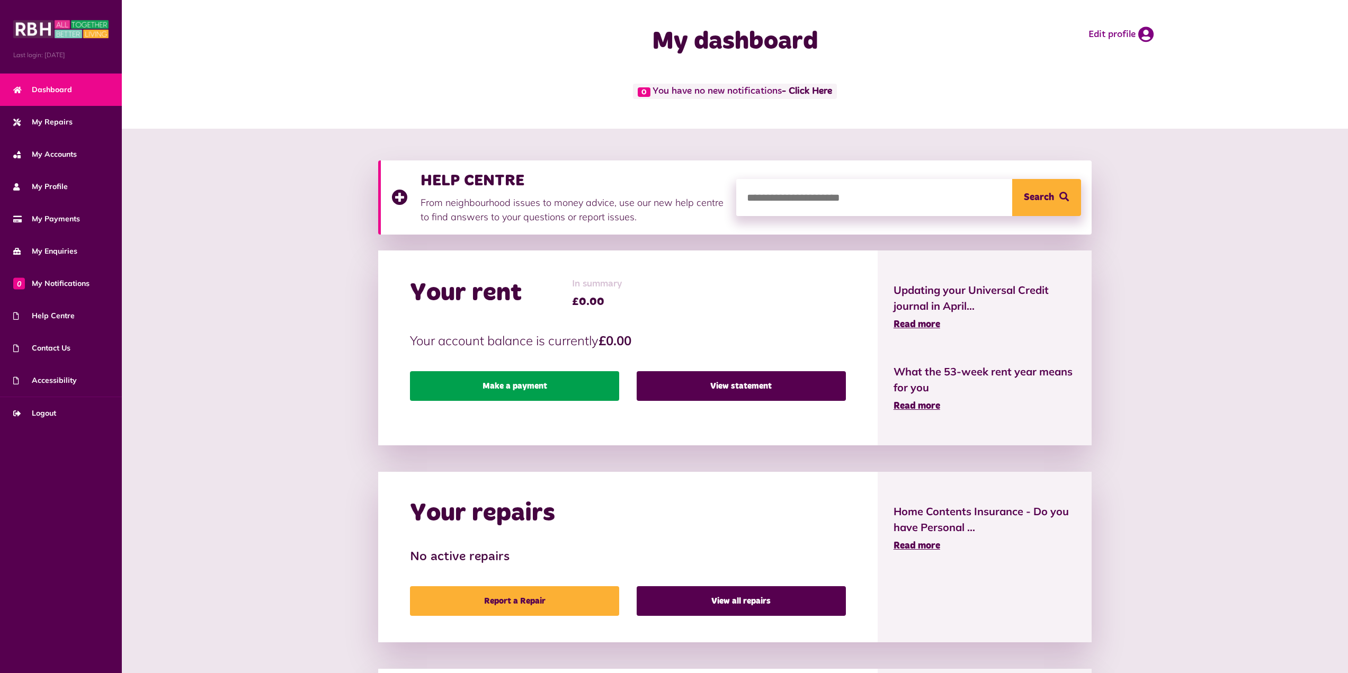 Image resolution: width=1348 pixels, height=673 pixels. What do you see at coordinates (42, 348) in the screenshot?
I see `span: Contact Us` at bounding box center [42, 348].